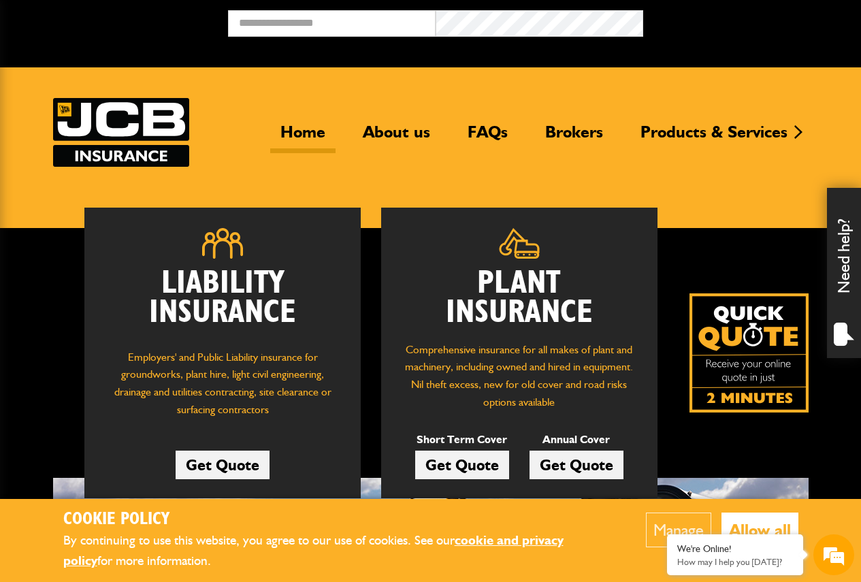  I want to click on p: Employers' and Public Liability insurance for groundworks, plant hire, light civil engineering, d..., so click(223, 387).